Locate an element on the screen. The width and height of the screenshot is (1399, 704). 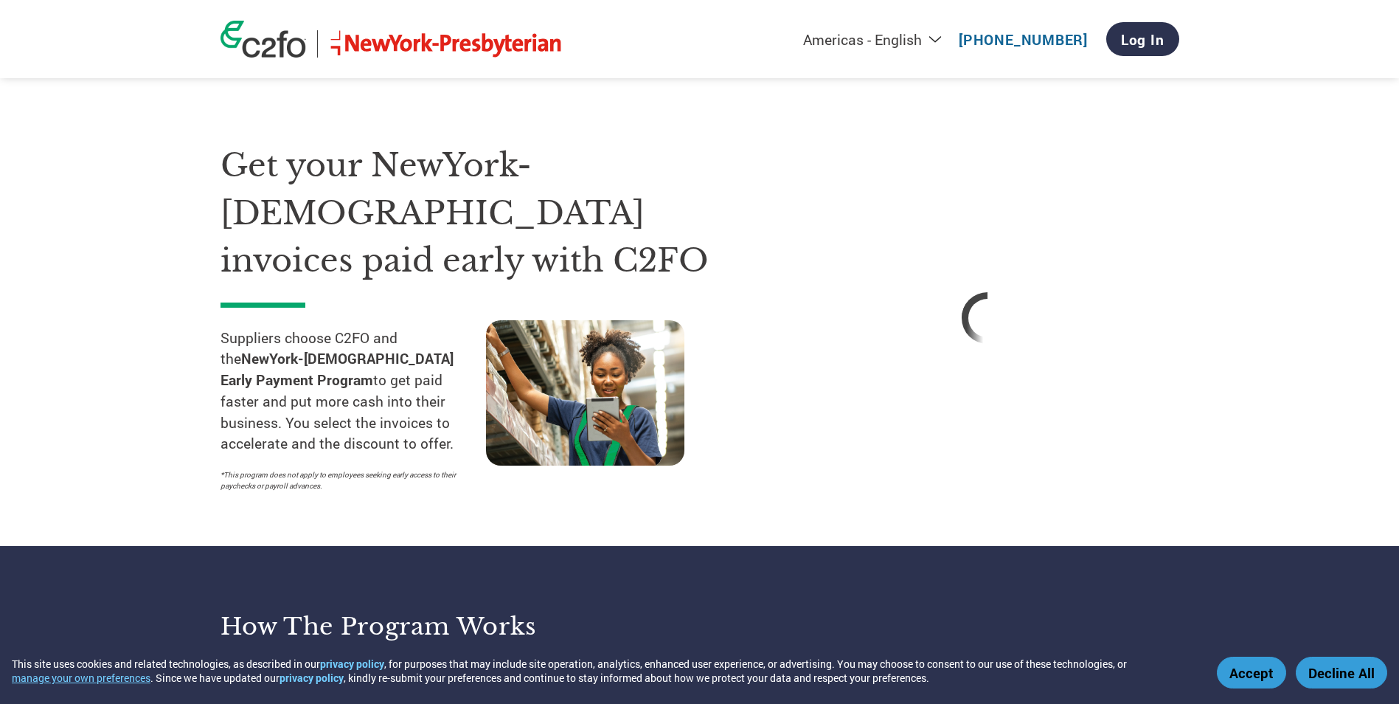
div: This site uses cookies and related technologies, as described in our , for purposes that may incl... is located at coordinates (603, 671).